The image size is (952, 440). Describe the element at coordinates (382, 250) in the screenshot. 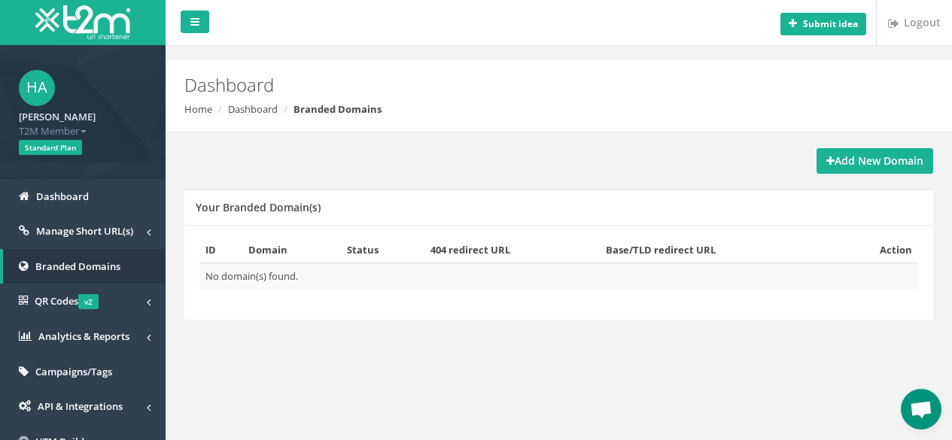

I see `th: Status` at that location.